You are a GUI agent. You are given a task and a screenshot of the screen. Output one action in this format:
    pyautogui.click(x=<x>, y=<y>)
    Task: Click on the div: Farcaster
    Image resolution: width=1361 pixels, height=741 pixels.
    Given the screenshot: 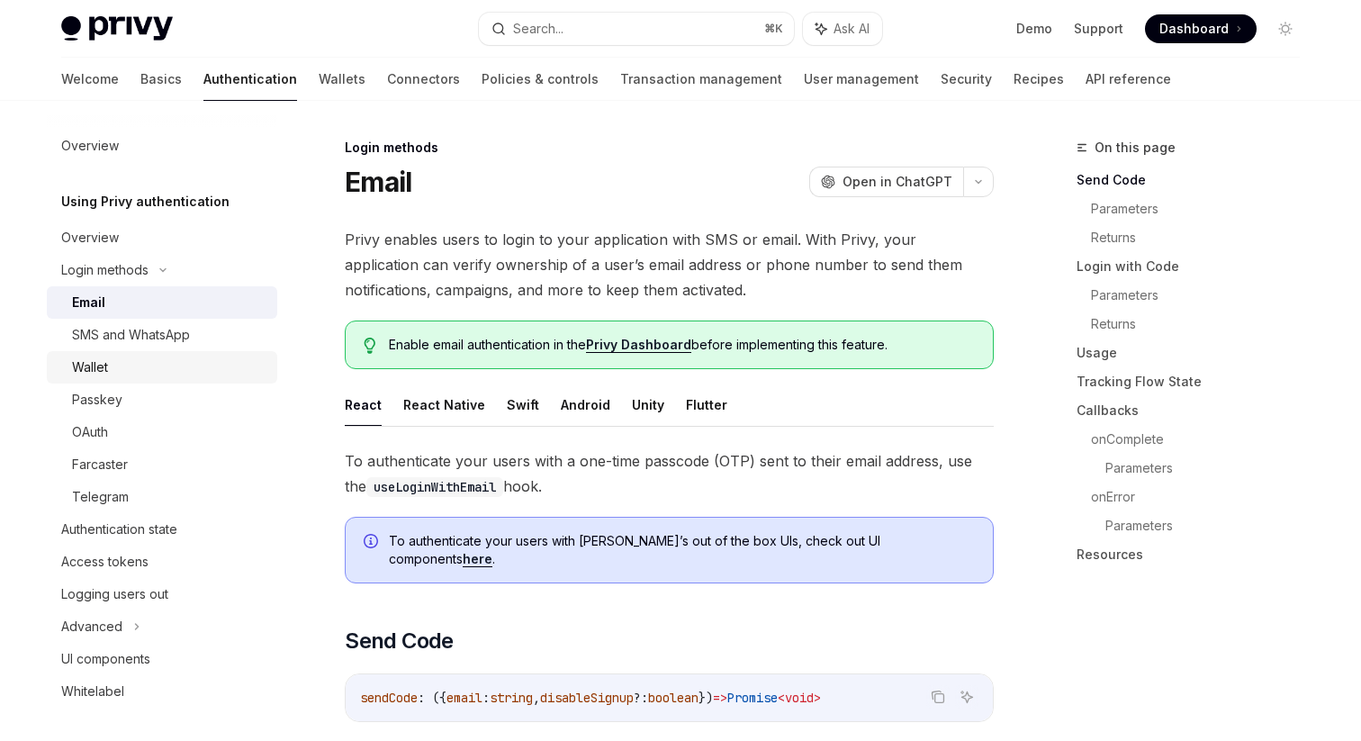 What is the action you would take?
    pyautogui.click(x=100, y=464)
    